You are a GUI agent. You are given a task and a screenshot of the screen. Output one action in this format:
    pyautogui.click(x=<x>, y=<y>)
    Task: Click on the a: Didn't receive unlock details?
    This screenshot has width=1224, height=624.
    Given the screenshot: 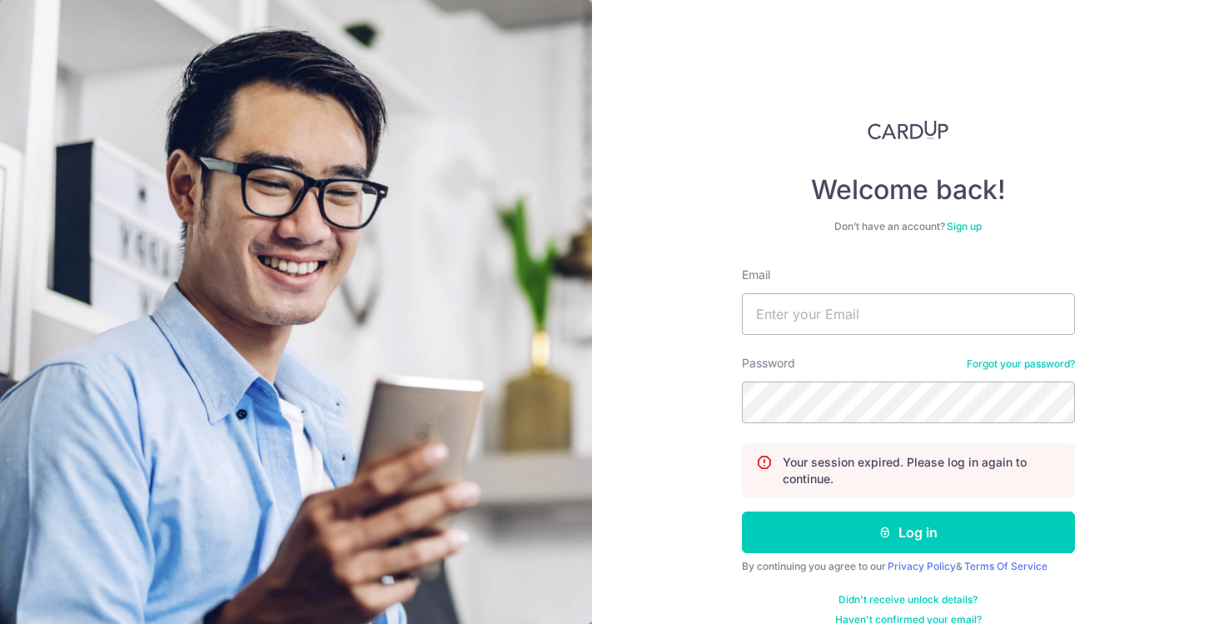 What is the action you would take?
    pyautogui.click(x=908, y=600)
    